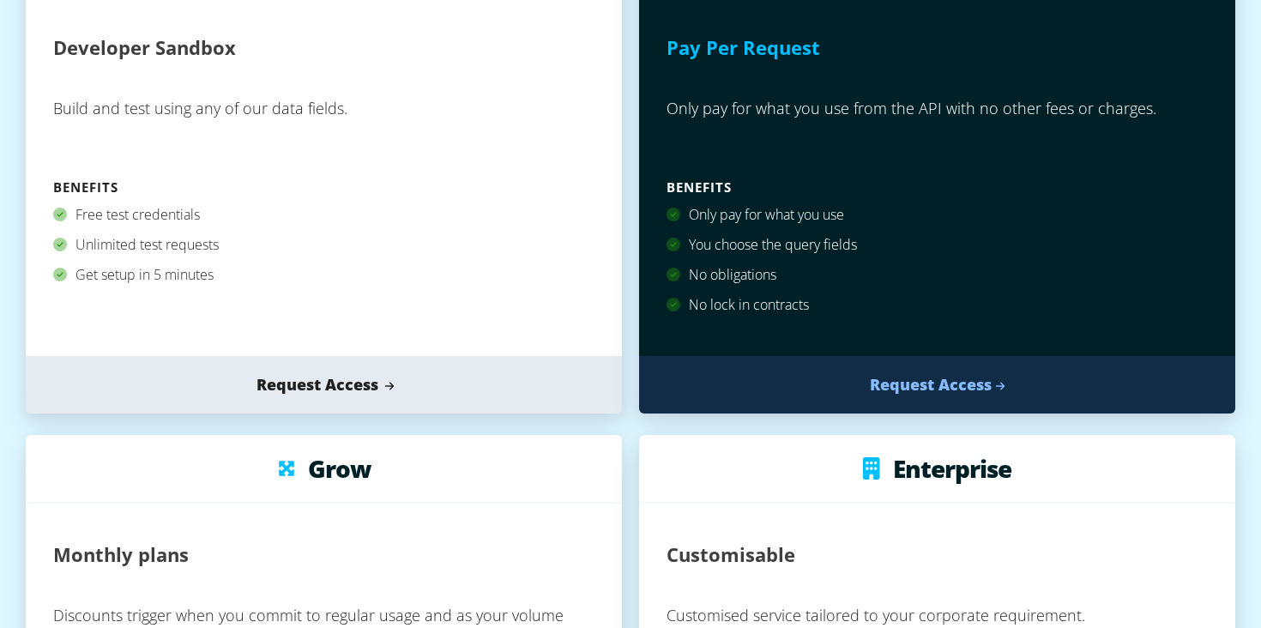  I want to click on h3: Enterprise, so click(952, 468).